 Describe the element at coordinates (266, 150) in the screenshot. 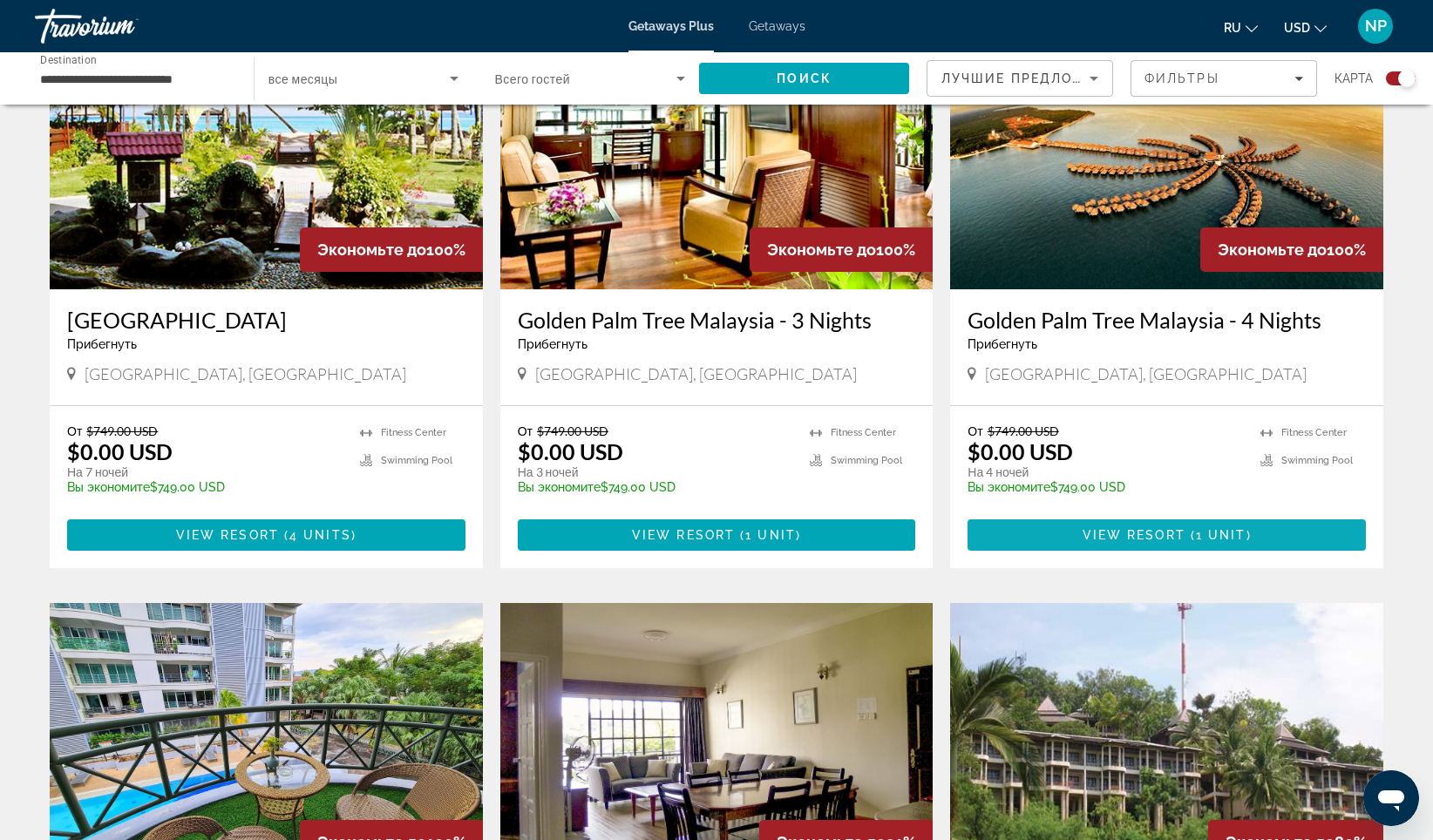

I see `img: Berjaya Tioman Resort` at that location.